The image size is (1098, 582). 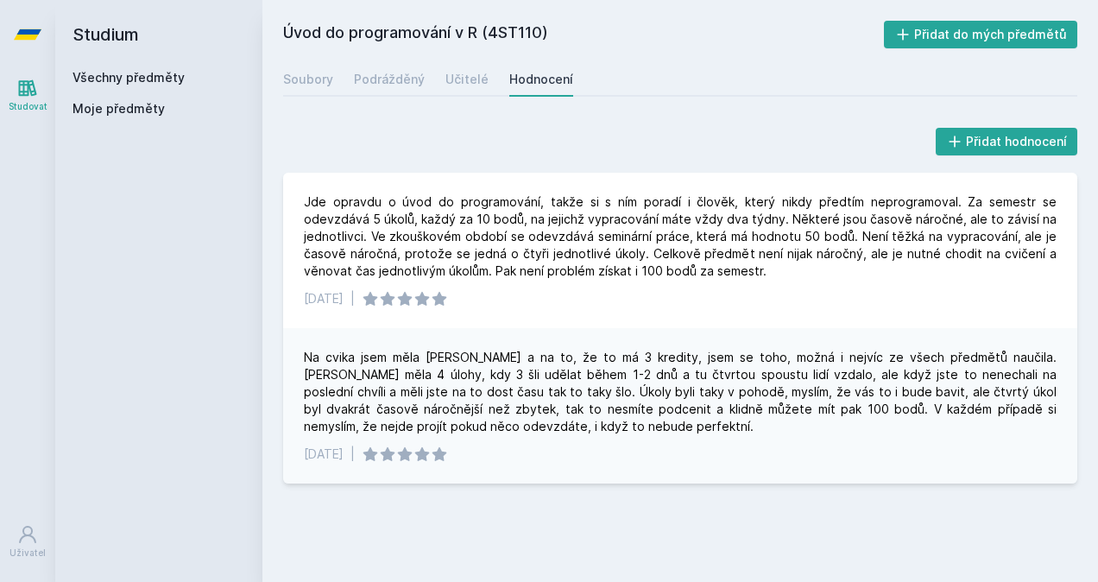 I want to click on a: Podrážděný, so click(x=389, y=79).